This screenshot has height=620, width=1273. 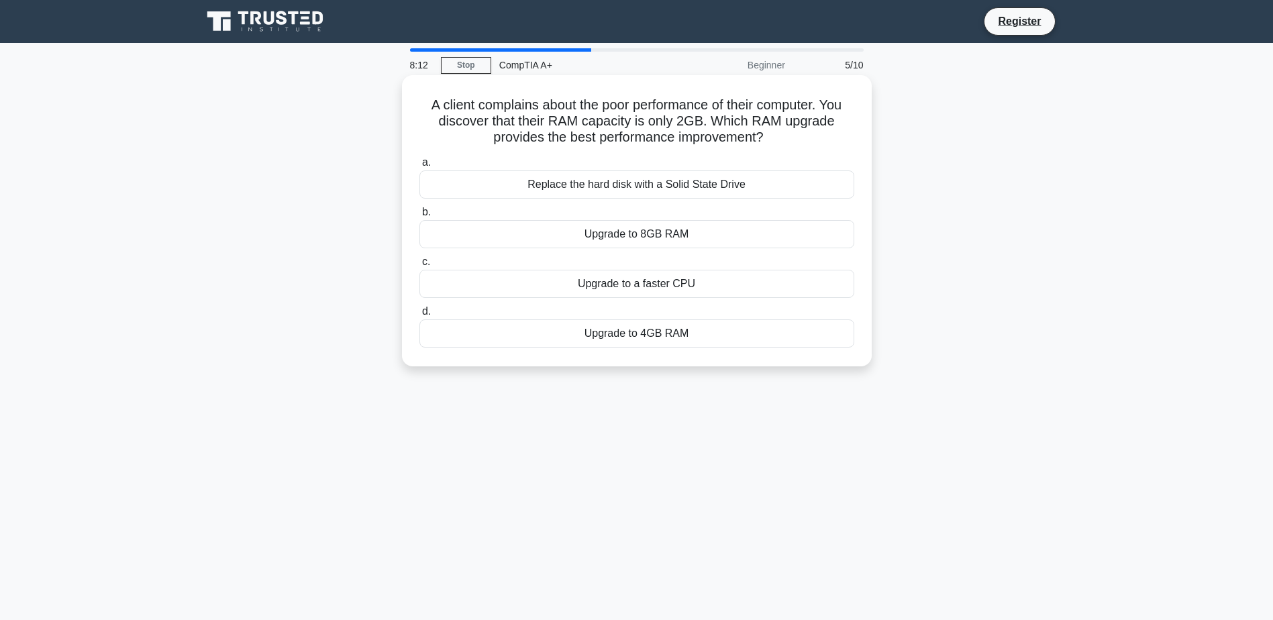 I want to click on div: Beginner, so click(x=734, y=65).